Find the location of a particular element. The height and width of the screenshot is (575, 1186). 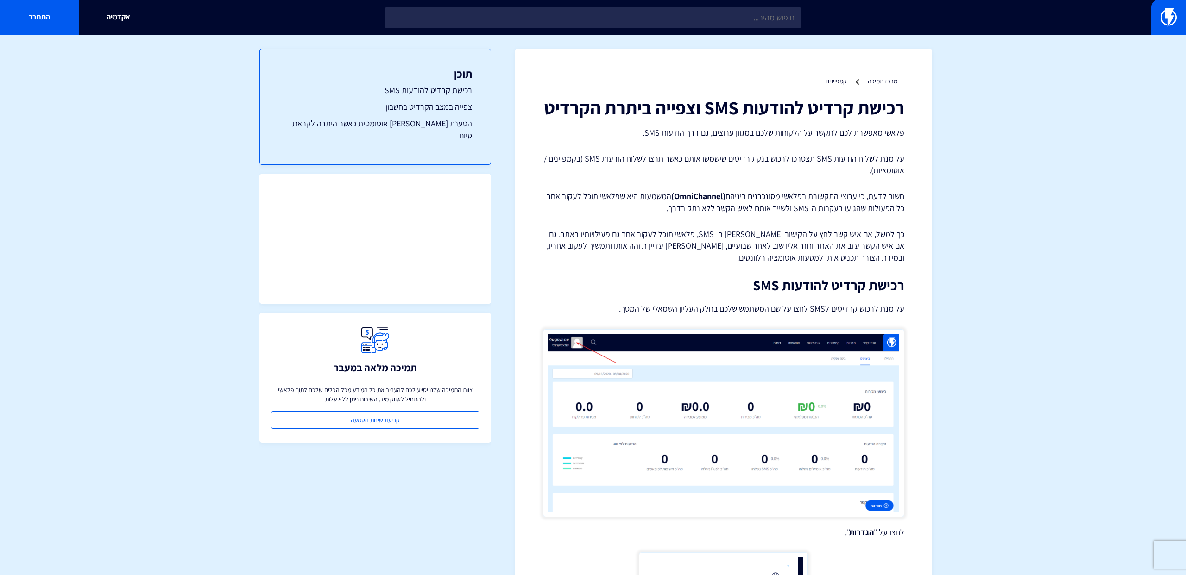

h3: תוכן is located at coordinates (375, 74).